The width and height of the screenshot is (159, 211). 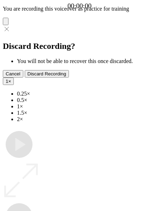 I want to click on button: Cancel, so click(x=13, y=74).